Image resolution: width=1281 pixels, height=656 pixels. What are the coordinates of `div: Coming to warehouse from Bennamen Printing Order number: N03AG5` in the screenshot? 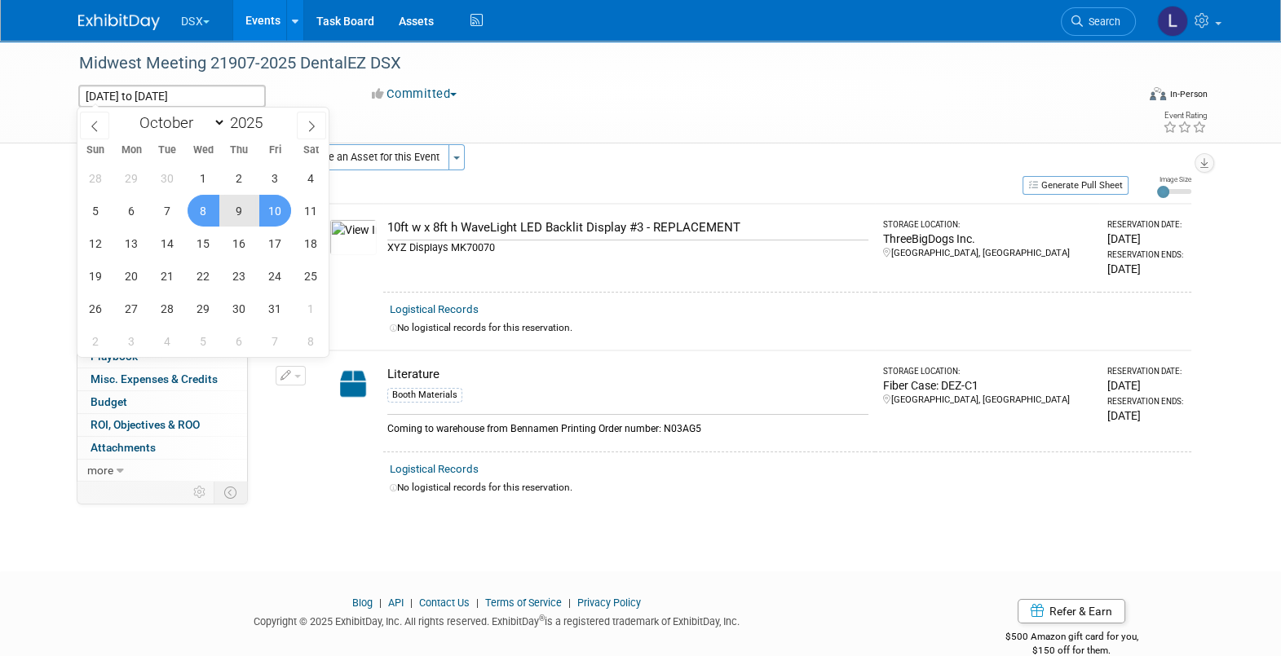 It's located at (628, 425).